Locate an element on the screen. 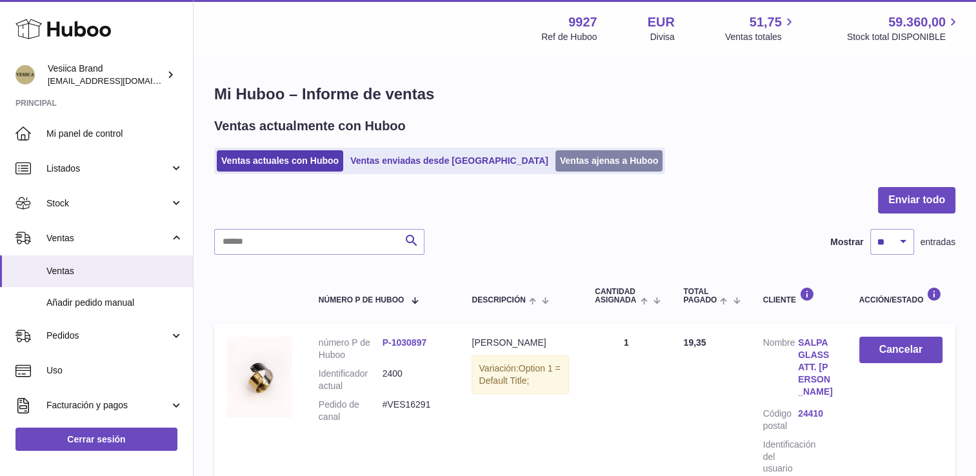  span: 51,75 is located at coordinates (766, 22).